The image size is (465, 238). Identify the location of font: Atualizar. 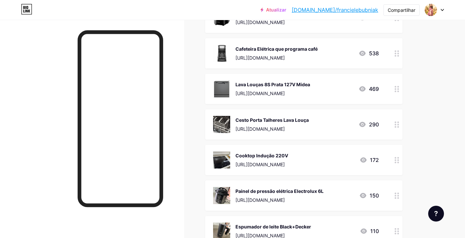
(276, 10).